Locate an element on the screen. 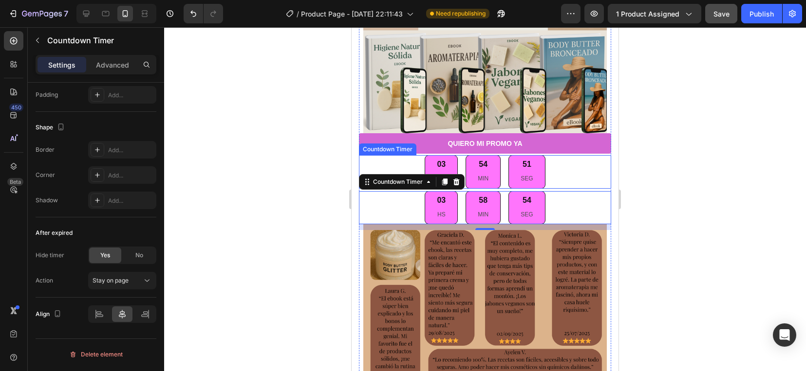  div: After expired is located at coordinates (54, 233).